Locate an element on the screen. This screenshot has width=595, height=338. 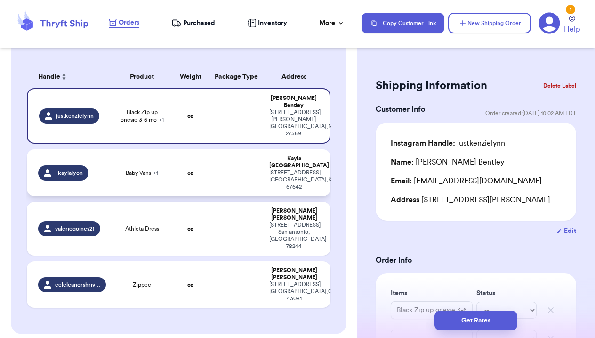
button: Copy Customer Link is located at coordinates (403, 23).